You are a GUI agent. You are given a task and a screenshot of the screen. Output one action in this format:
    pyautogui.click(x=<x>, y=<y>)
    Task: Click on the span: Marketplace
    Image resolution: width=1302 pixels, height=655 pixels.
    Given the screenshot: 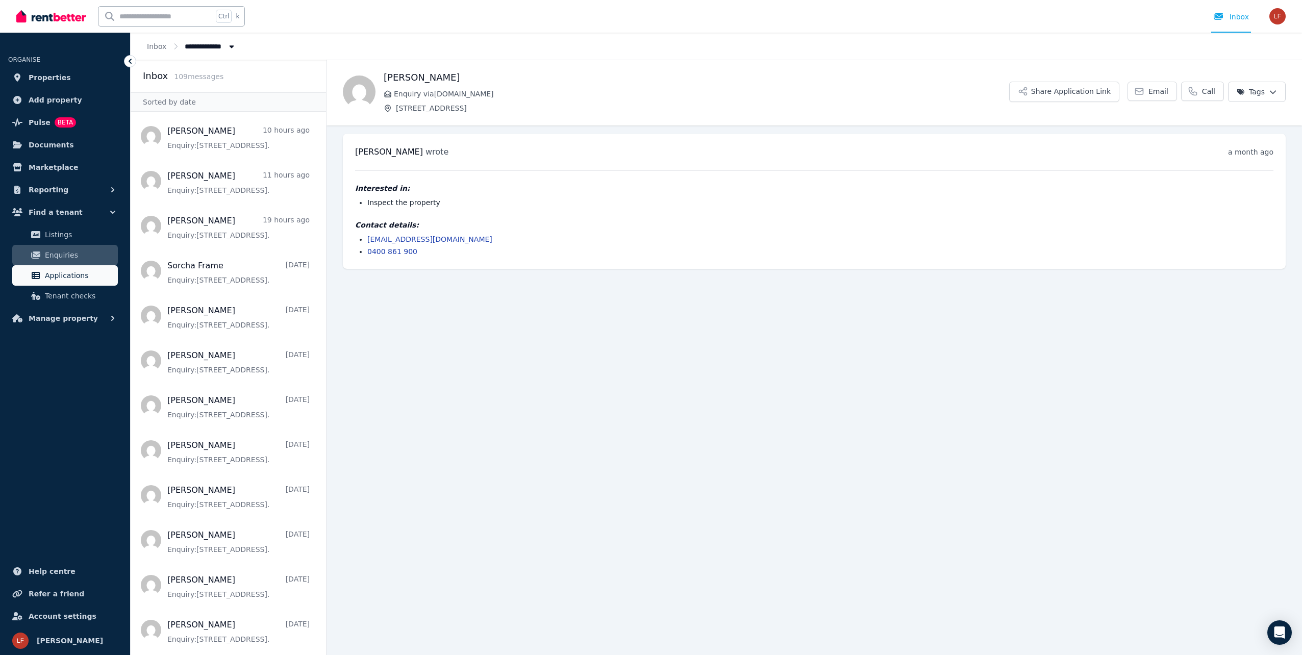 What is the action you would take?
    pyautogui.click(x=53, y=167)
    